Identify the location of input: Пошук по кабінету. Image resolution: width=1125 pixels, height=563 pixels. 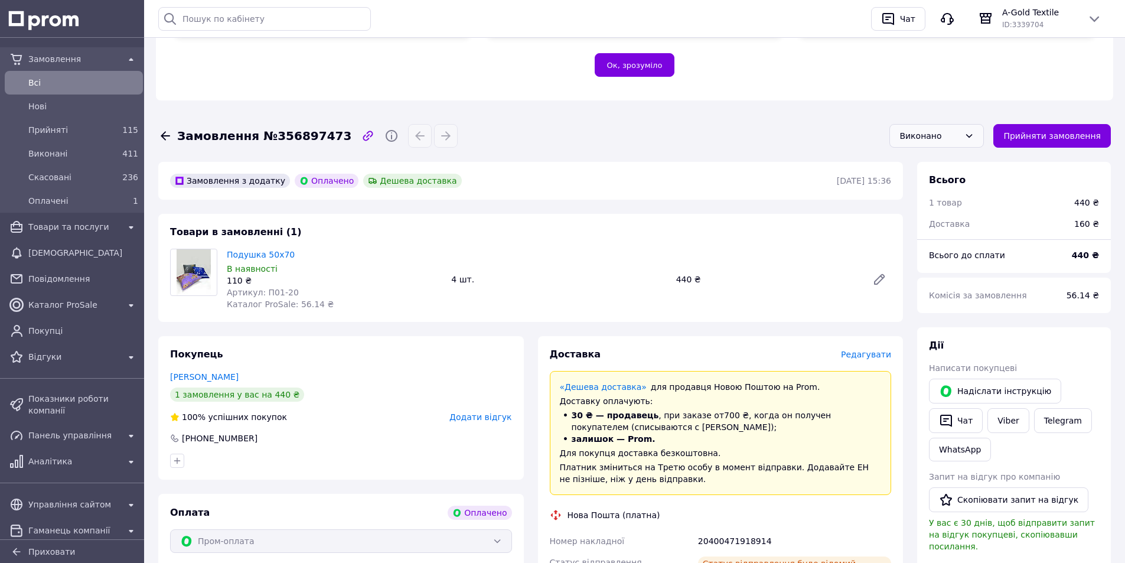
(265, 19).